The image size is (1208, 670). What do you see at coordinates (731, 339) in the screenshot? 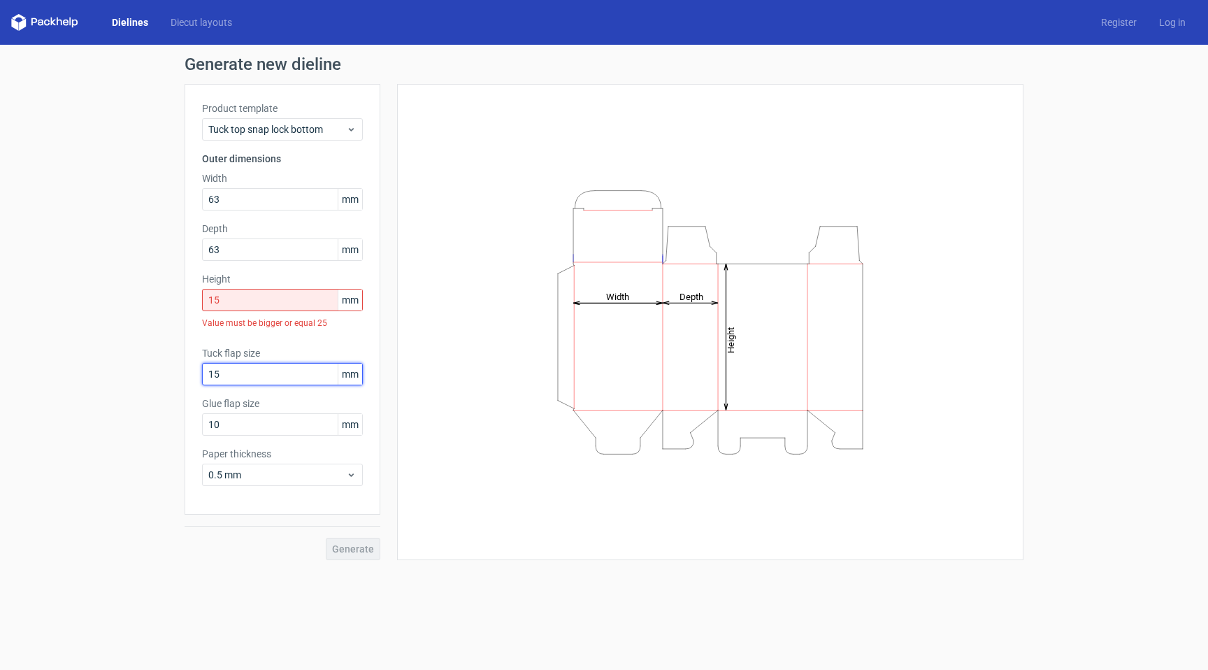
I see `tspan: Height` at bounding box center [731, 339].